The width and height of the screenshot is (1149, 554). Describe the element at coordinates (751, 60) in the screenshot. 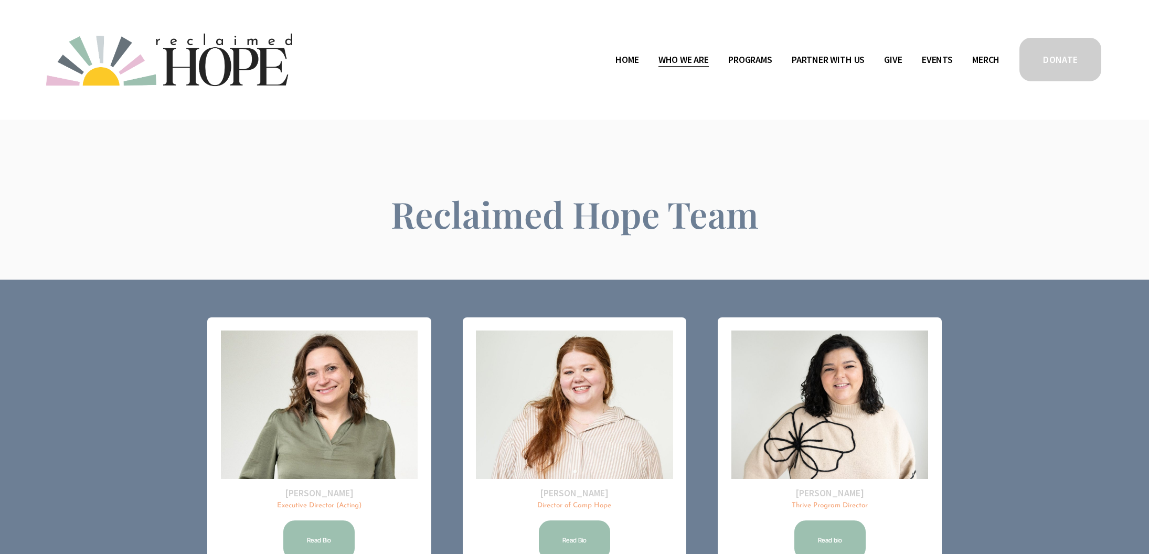

I see `span: Programs` at that location.